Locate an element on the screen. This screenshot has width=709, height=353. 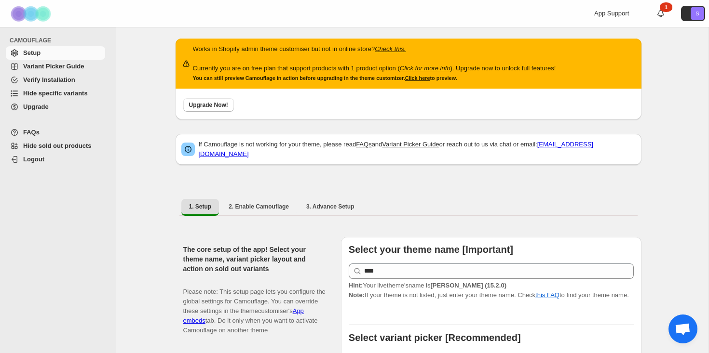
span: Variant Picker Guide is located at coordinates (54, 66).